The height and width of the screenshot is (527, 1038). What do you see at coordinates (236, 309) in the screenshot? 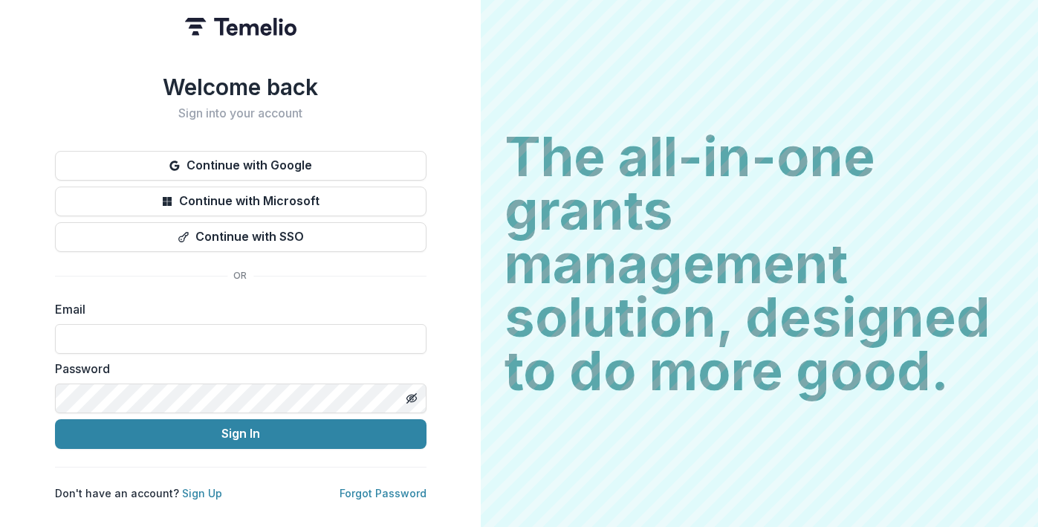
I see `label: Email` at bounding box center [236, 309].